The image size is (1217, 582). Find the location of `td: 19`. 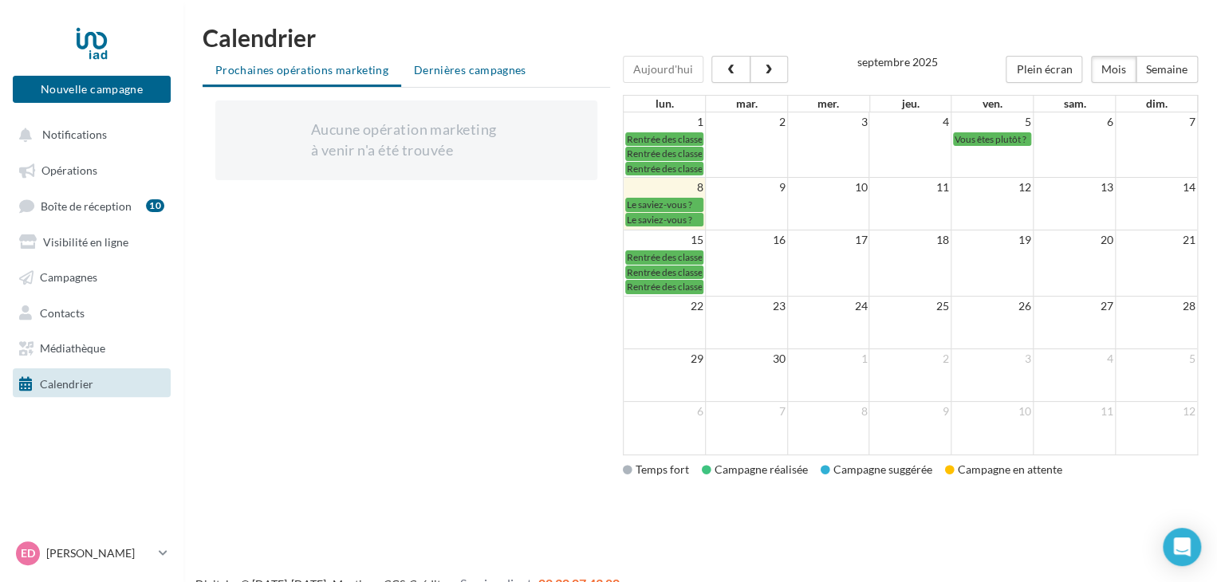

td: 19 is located at coordinates (992, 240).